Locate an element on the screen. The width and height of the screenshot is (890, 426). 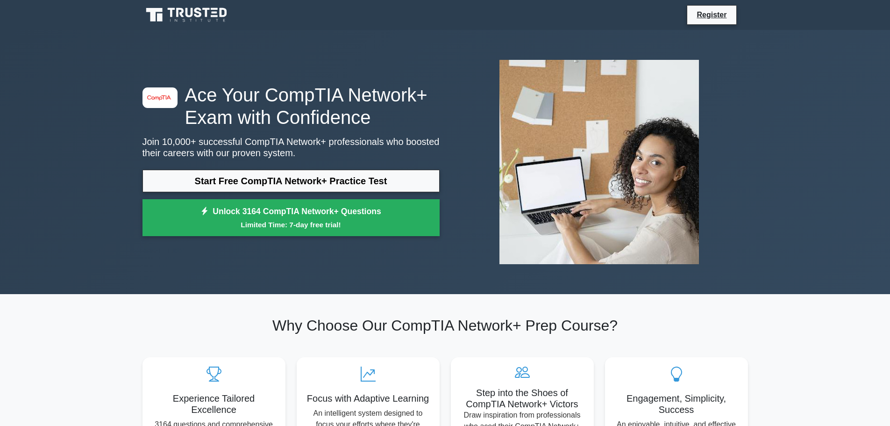
h5: Step into the Shoes of CompTIA Network+ Victors is located at coordinates (523, 398).